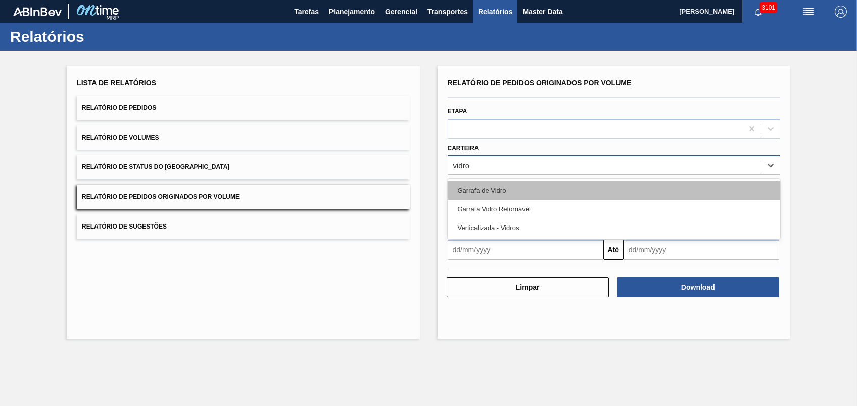 This screenshot has height=406, width=857. Describe the element at coordinates (614, 227) in the screenshot. I see `div: Verticalizada - Vidros` at that location.